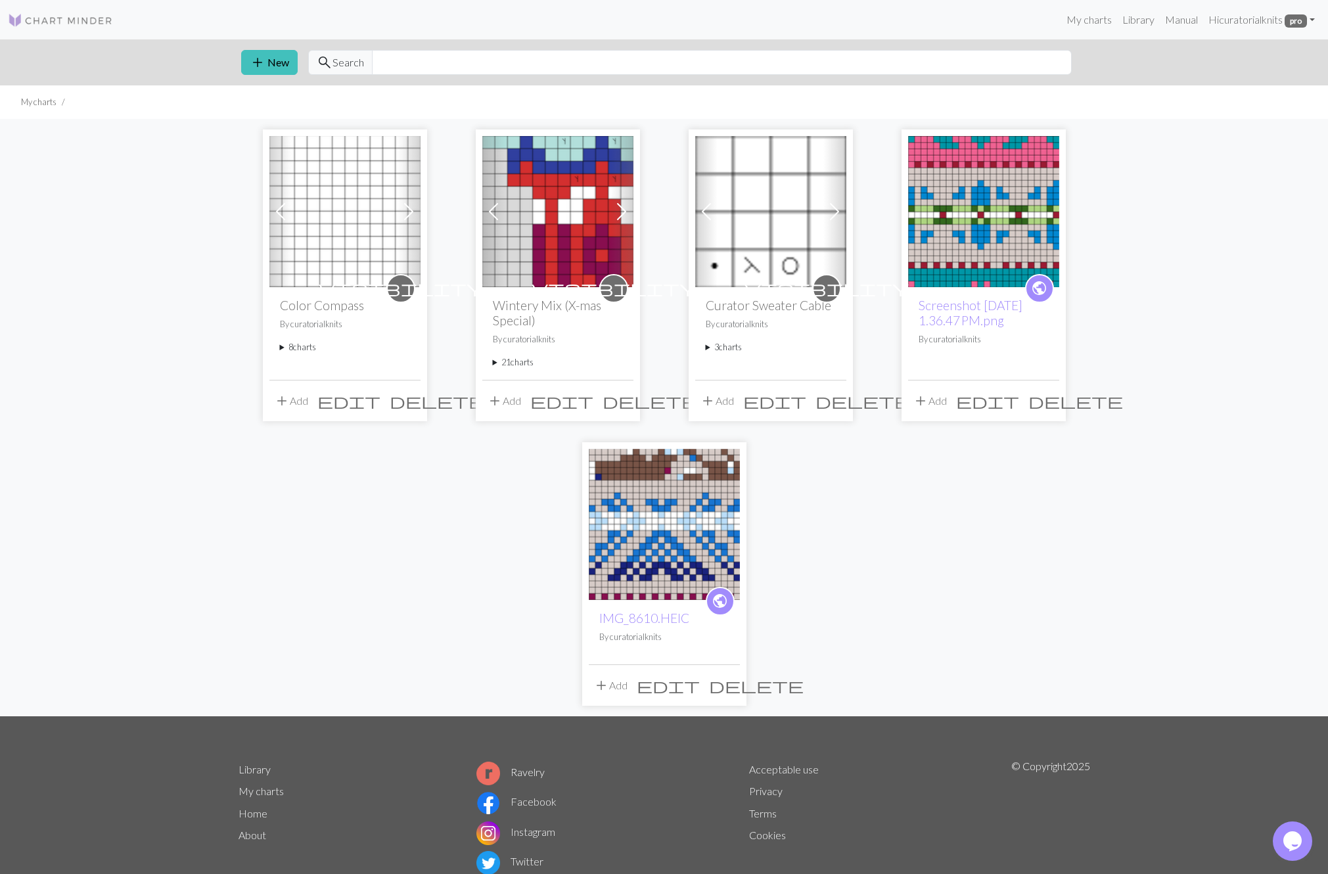 The width and height of the screenshot is (1328, 874). Describe the element at coordinates (488, 803) in the screenshot. I see `img: Facebook logo` at that location.